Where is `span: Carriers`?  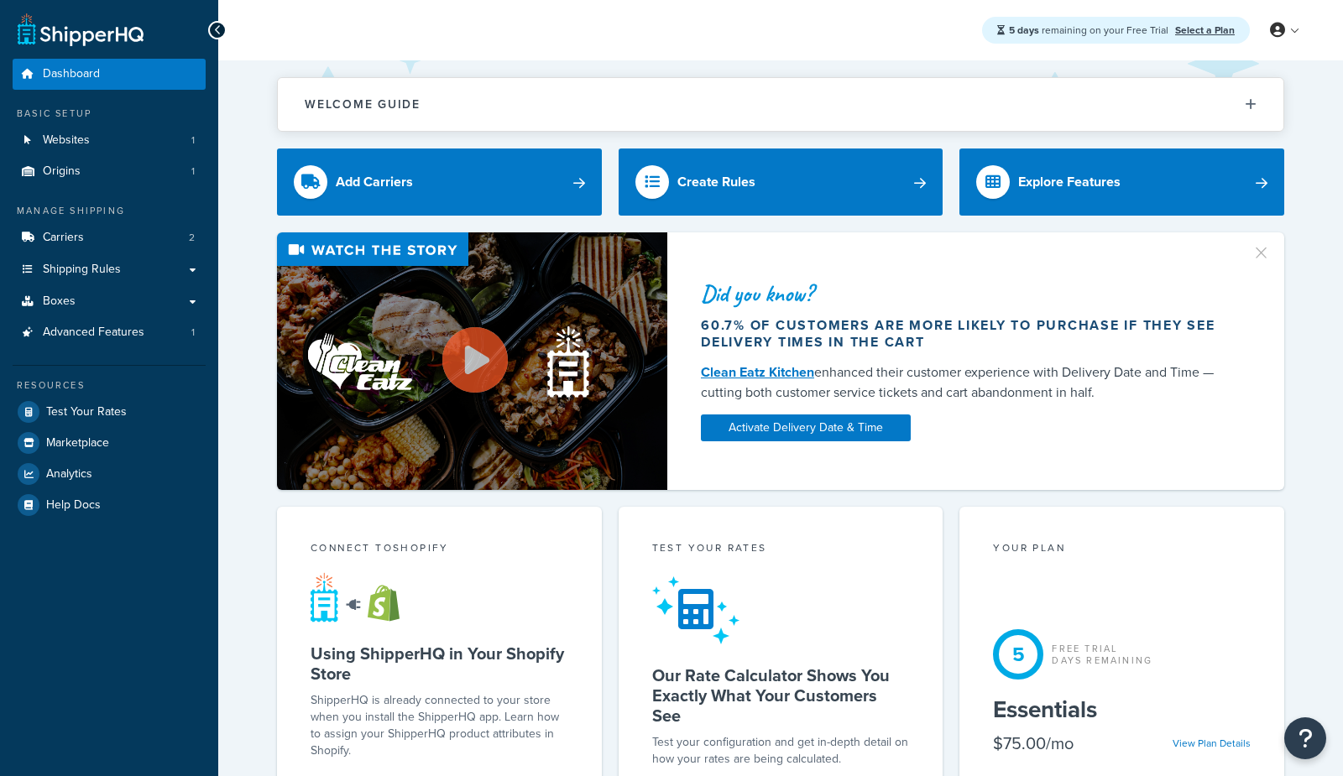 span: Carriers is located at coordinates (63, 238).